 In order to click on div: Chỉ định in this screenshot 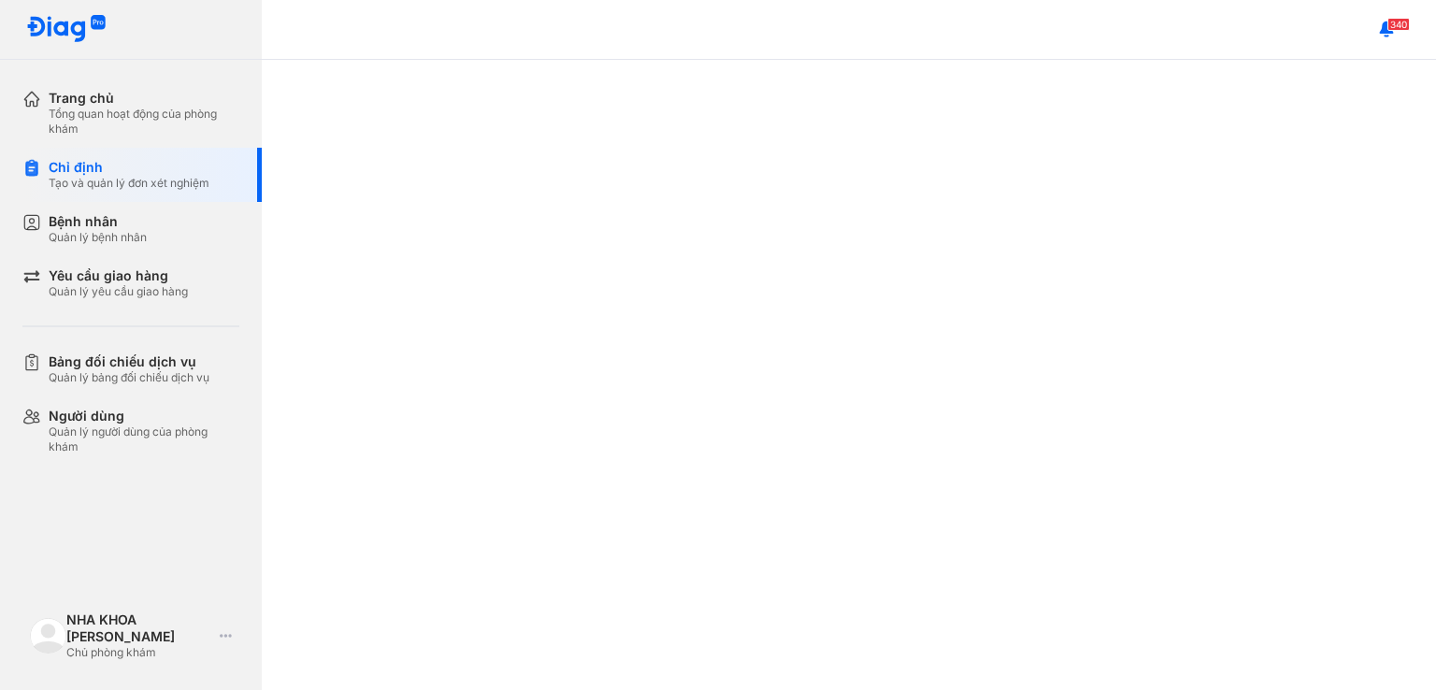, I will do `click(129, 167)`.